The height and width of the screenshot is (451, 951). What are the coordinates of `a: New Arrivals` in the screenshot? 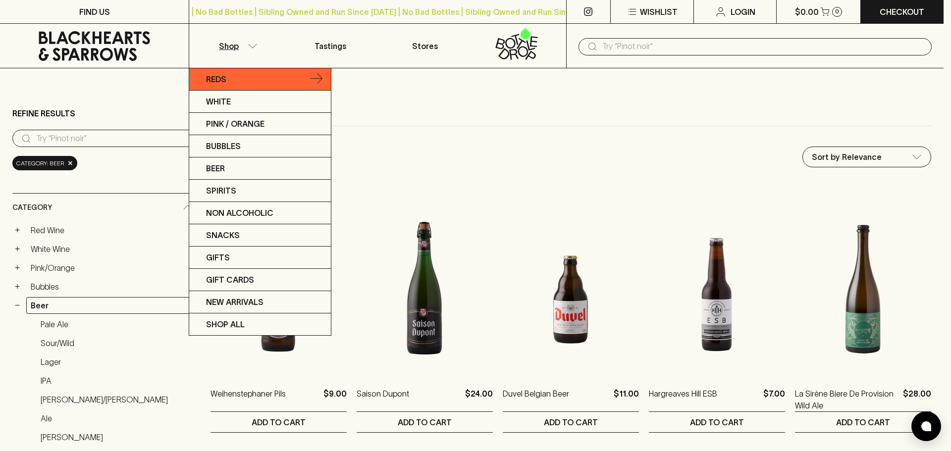 It's located at (260, 302).